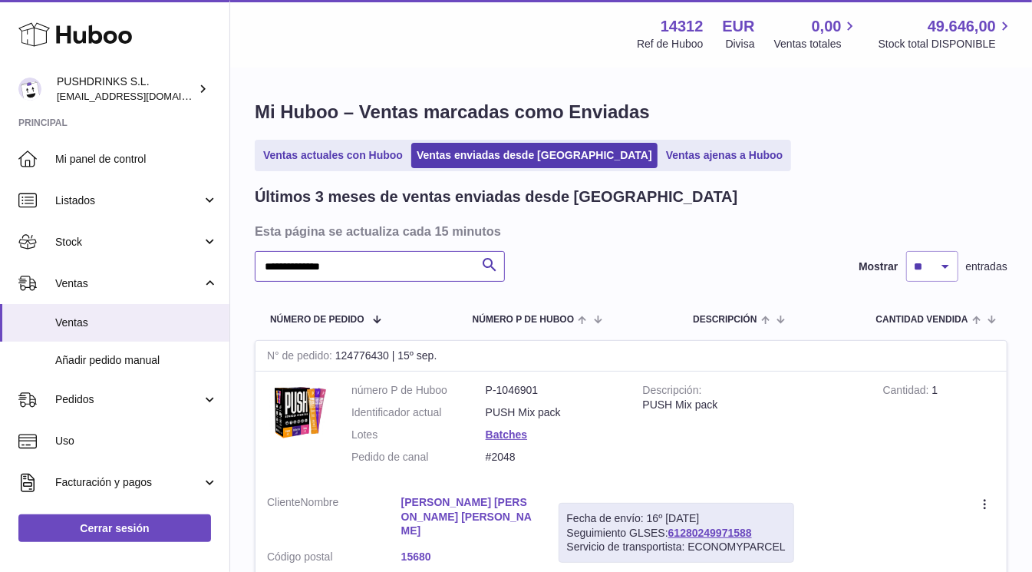 The image size is (1032, 572). Describe the element at coordinates (922, 319) in the screenshot. I see `span: Cantidad vendida` at that location.